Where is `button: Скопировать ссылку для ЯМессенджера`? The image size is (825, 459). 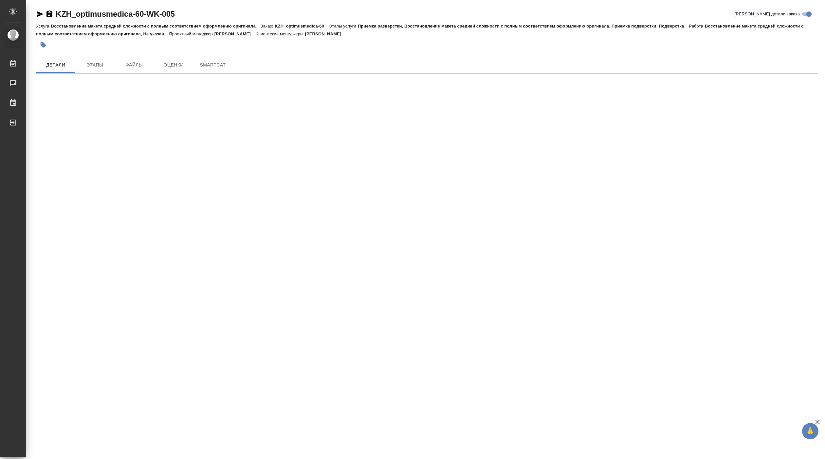
button: Скопировать ссылку для ЯМессенджера is located at coordinates (40, 14).